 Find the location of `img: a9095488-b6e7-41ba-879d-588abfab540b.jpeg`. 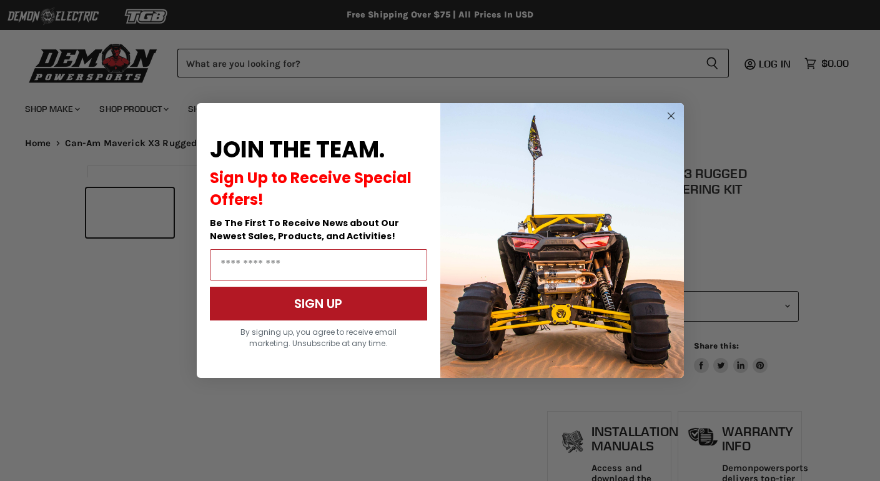

img: a9095488-b6e7-41ba-879d-588abfab540b.jpeg is located at coordinates (562, 240).